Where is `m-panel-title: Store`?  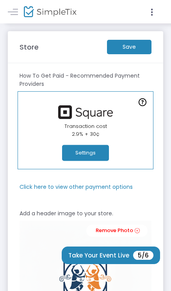
m-panel-title: Store is located at coordinates (29, 47).